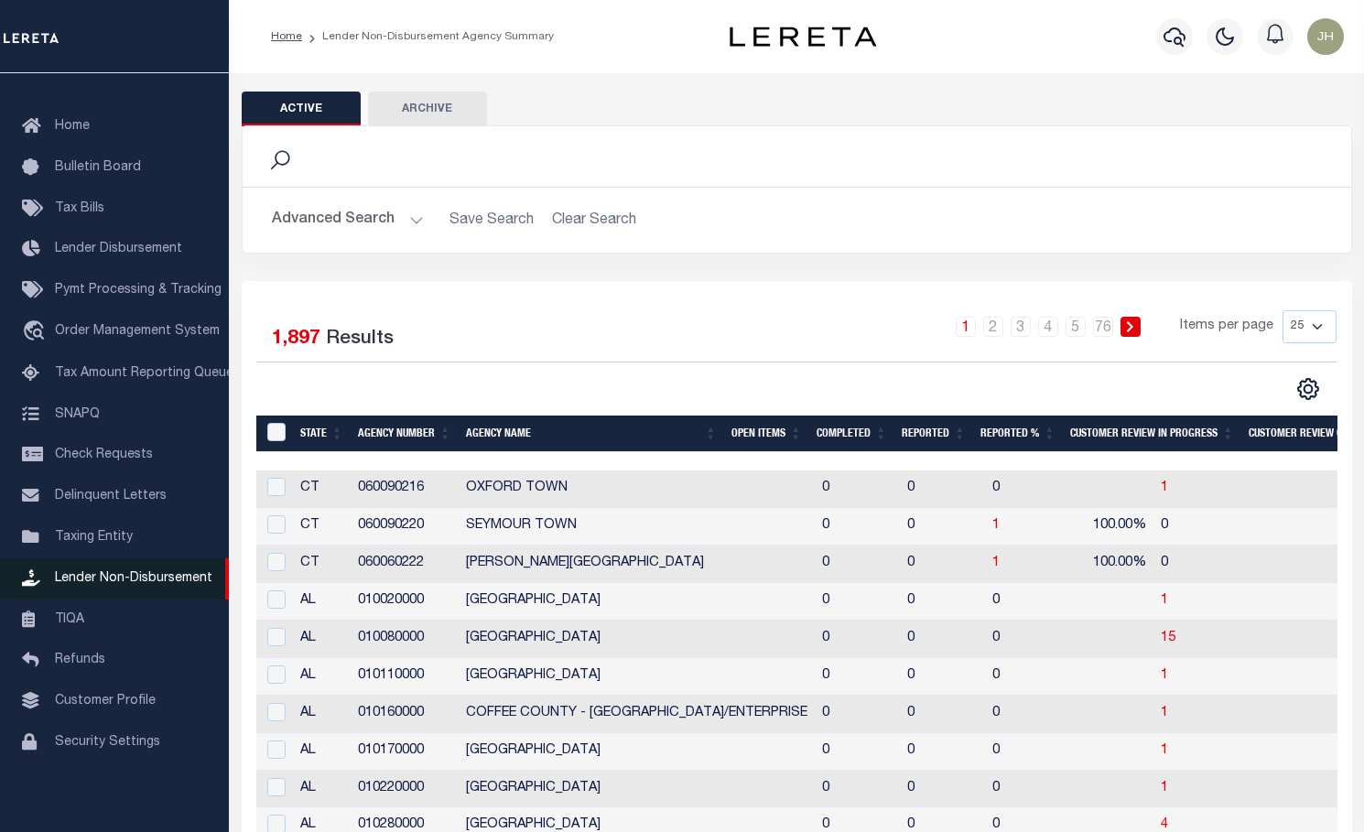 The image size is (1364, 832). Describe the element at coordinates (636, 489) in the screenshot. I see `td: OXFORD TOWN` at that location.